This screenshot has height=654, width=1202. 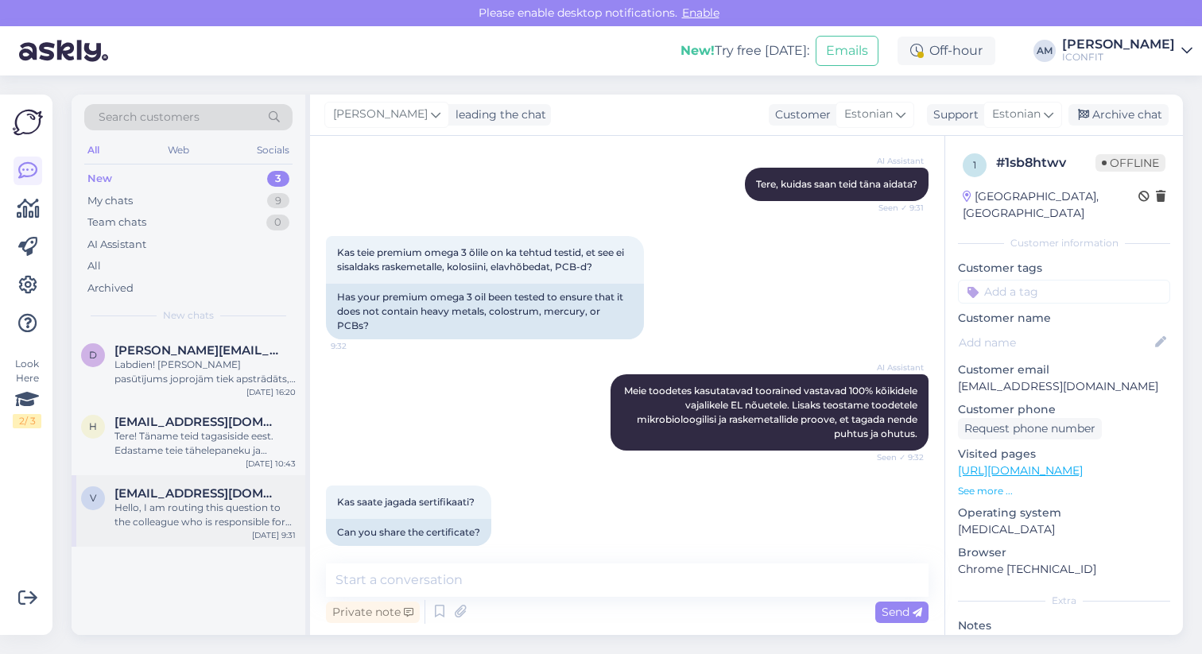 What do you see at coordinates (197, 494) in the screenshot?
I see `span: Vikskait@gmail.com` at bounding box center [197, 494].